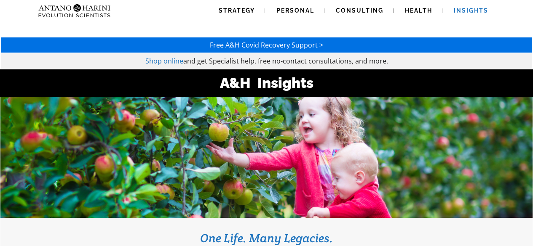 Image resolution: width=533 pixels, height=246 pixels. Describe the element at coordinates (295, 11) in the screenshot. I see `span: Personal` at that location.